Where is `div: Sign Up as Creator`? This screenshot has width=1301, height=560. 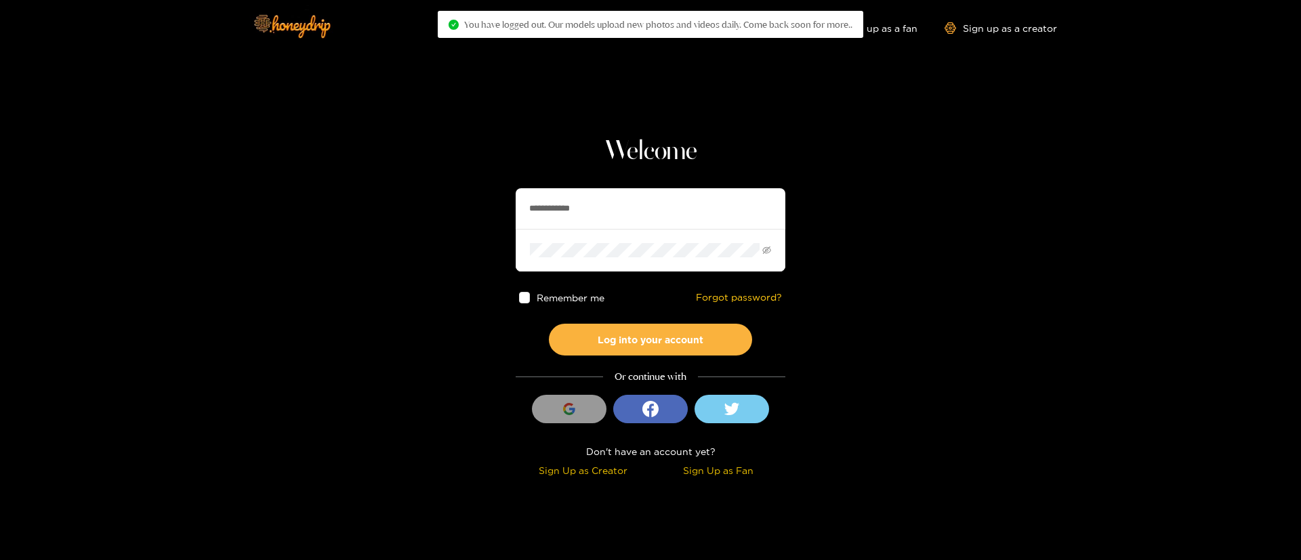
div: Sign Up as Creator is located at coordinates (583, 470).